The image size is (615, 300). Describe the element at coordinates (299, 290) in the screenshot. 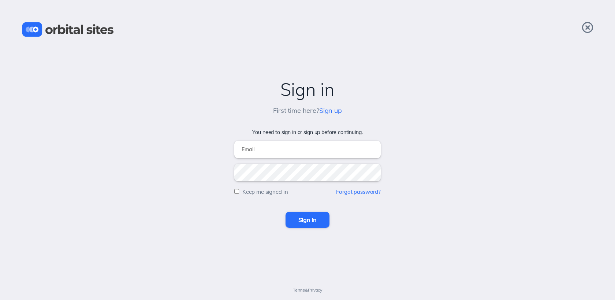

I see `a: Terms` at that location.